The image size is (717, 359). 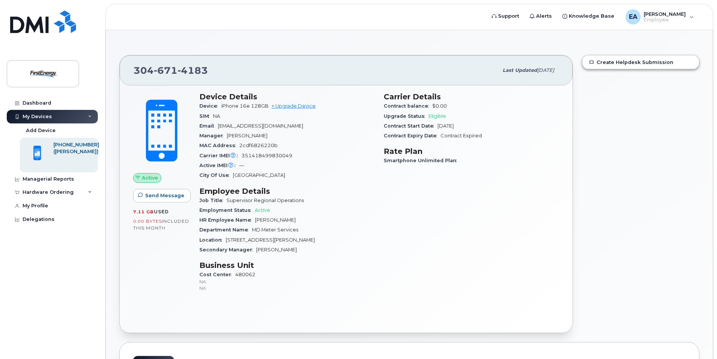 What do you see at coordinates (294, 106) in the screenshot?
I see `a: + Upgrade Device` at bounding box center [294, 106].